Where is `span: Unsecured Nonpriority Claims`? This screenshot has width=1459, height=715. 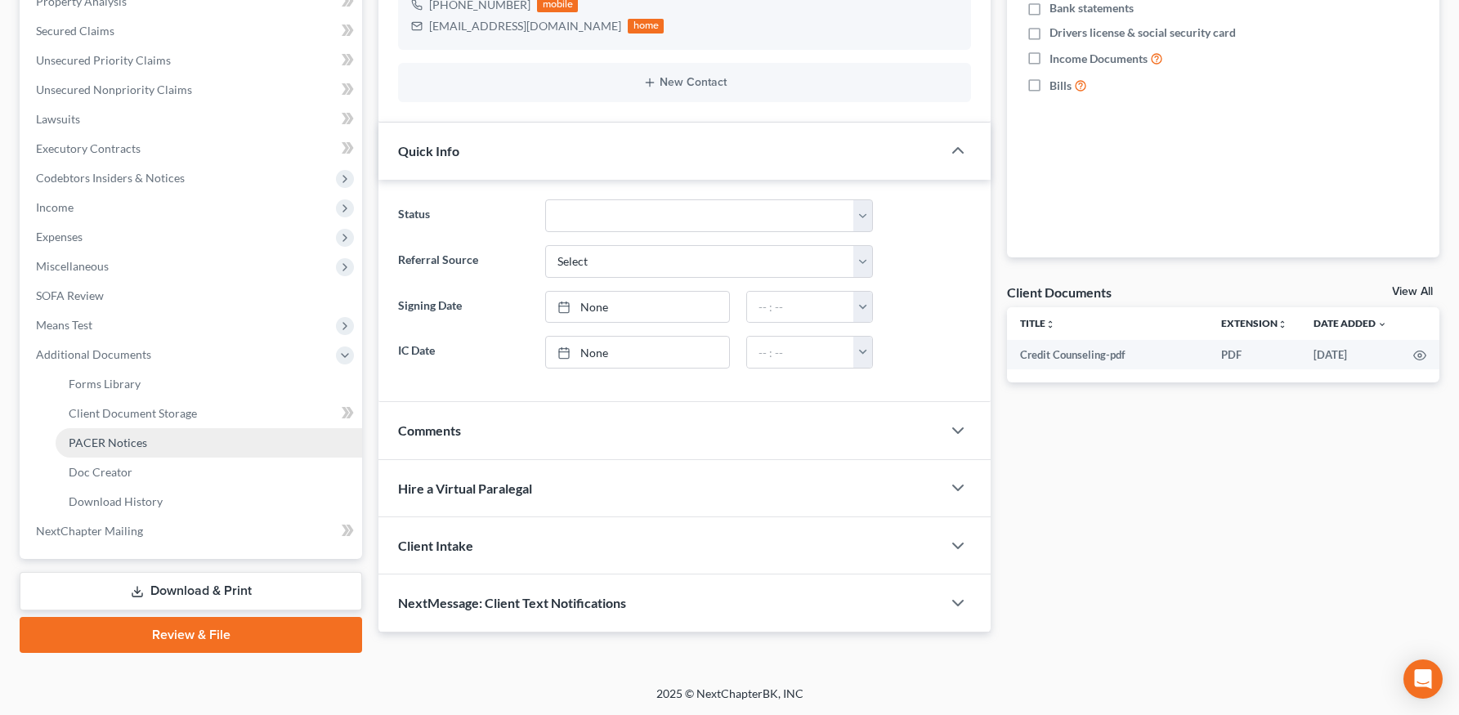 span: Unsecured Nonpriority Claims is located at coordinates (114, 89).